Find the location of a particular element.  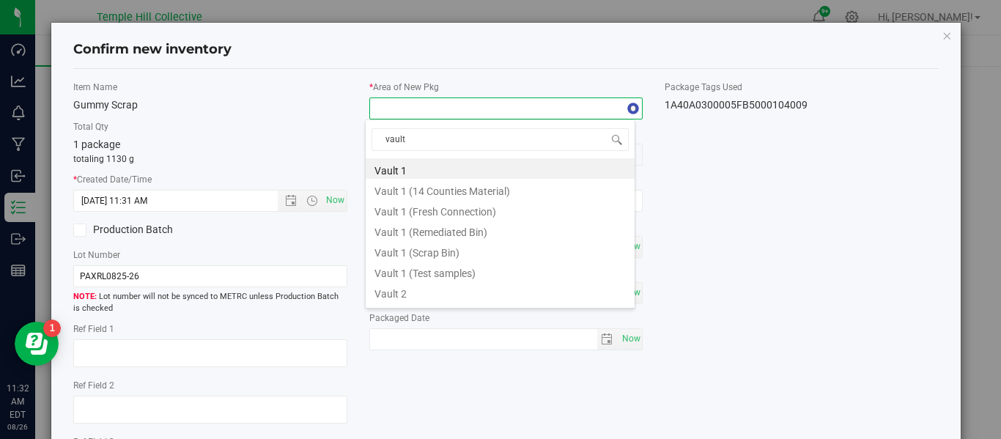

label: Created Date/Time is located at coordinates (210, 180).